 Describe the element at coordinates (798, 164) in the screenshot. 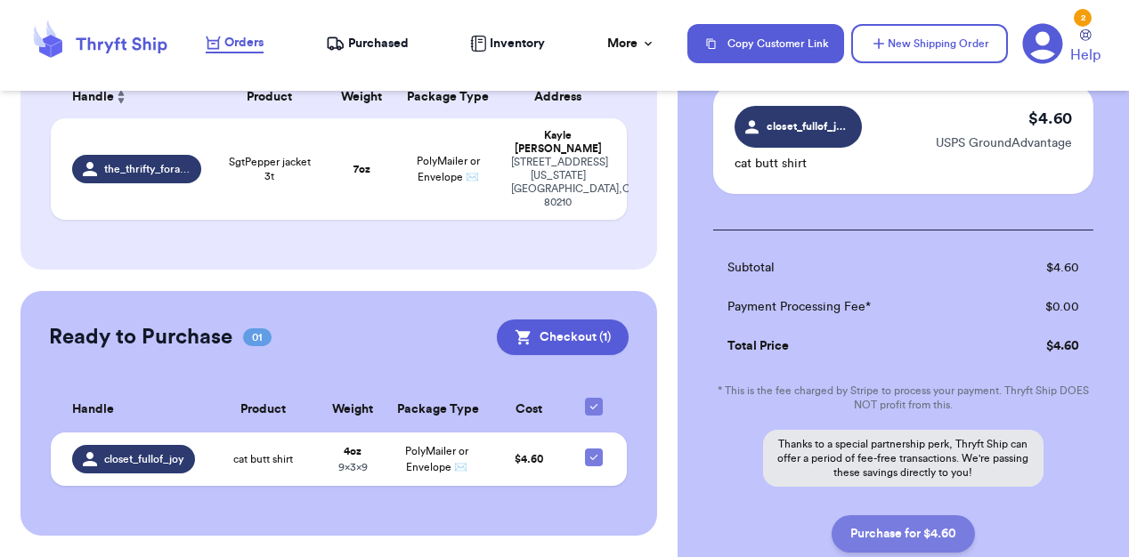

I see `p: cat butt shirt` at that location.